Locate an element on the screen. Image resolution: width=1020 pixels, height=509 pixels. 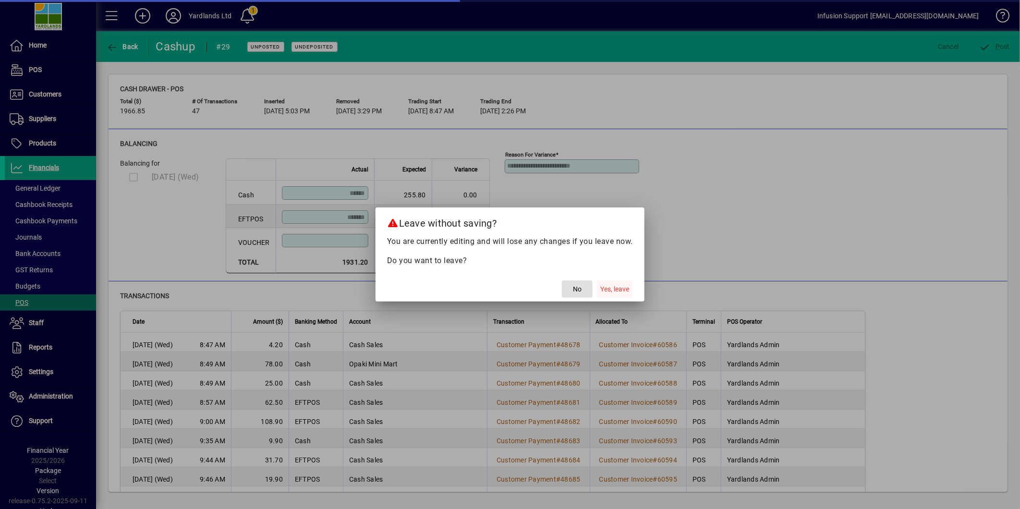
p: You are currently editing and will lose any changes if you leave now. is located at coordinates (510, 241).